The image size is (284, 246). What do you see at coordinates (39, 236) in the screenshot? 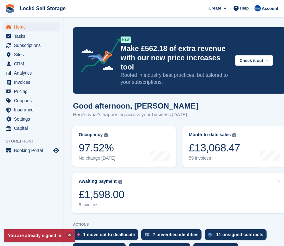
I see `p: You are already signed in.` at bounding box center [39, 236].